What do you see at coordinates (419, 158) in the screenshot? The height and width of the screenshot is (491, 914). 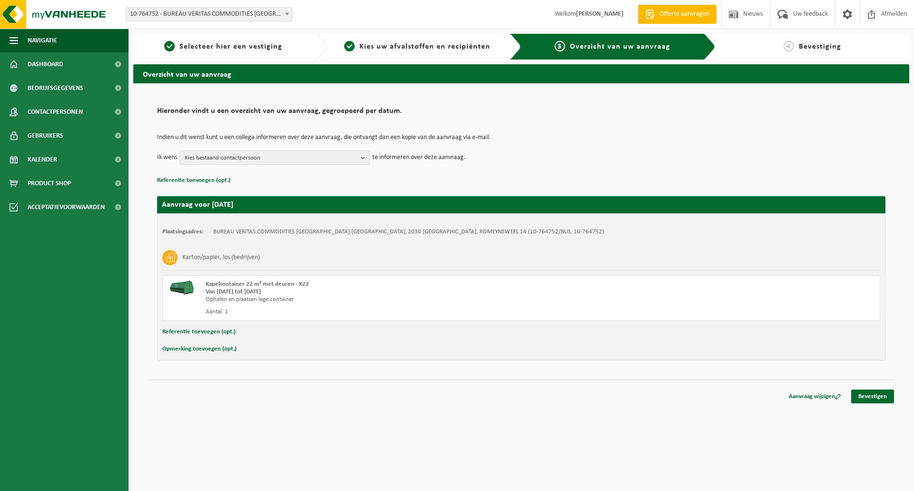 I see `p: te informeren over deze aanvraag.` at bounding box center [419, 158].